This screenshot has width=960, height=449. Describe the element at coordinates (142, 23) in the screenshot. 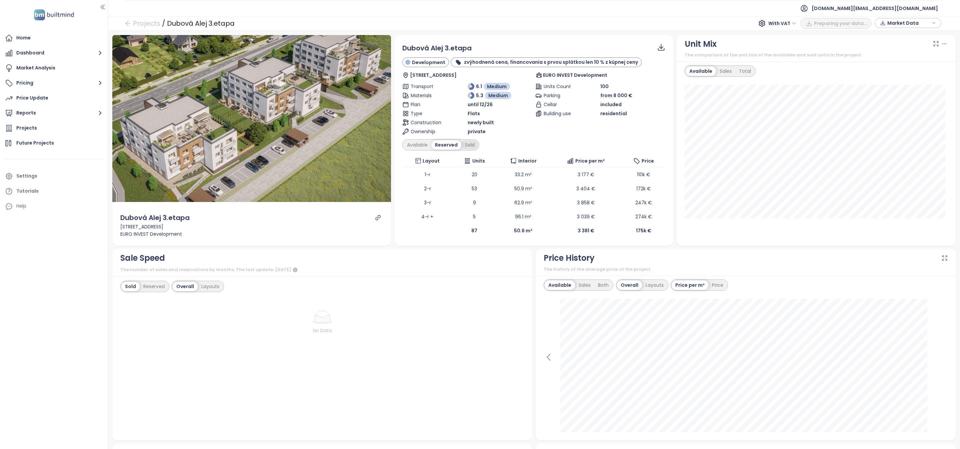

I see `a: arrow-left Projects` at that location.